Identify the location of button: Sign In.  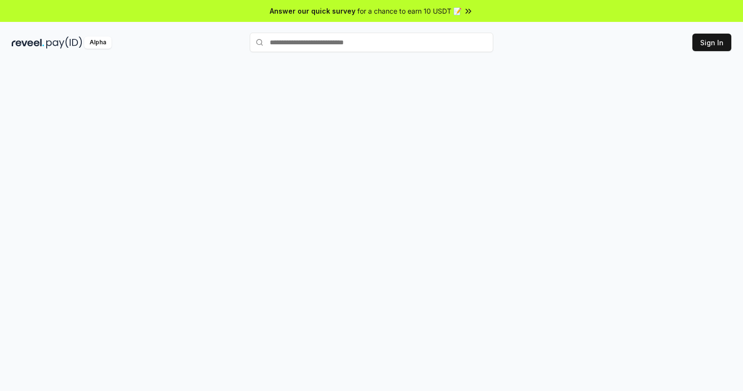
(712, 42).